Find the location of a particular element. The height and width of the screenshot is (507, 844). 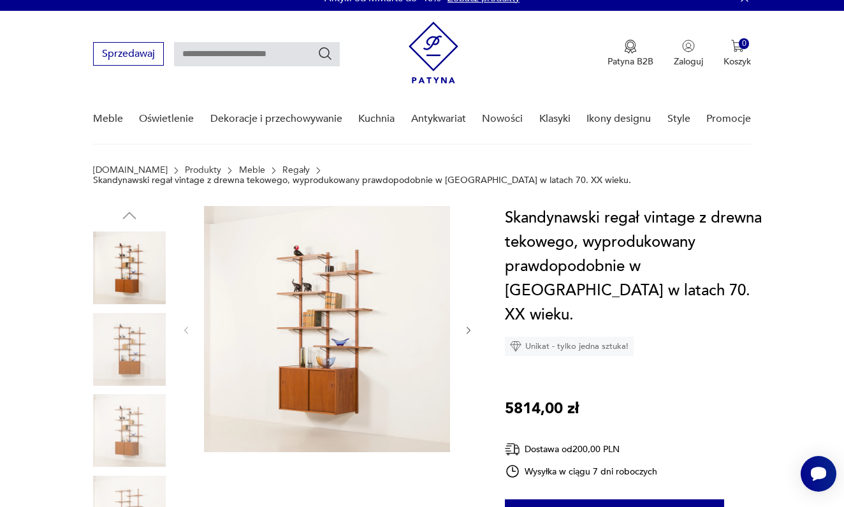

a: Nowości is located at coordinates (502, 119).